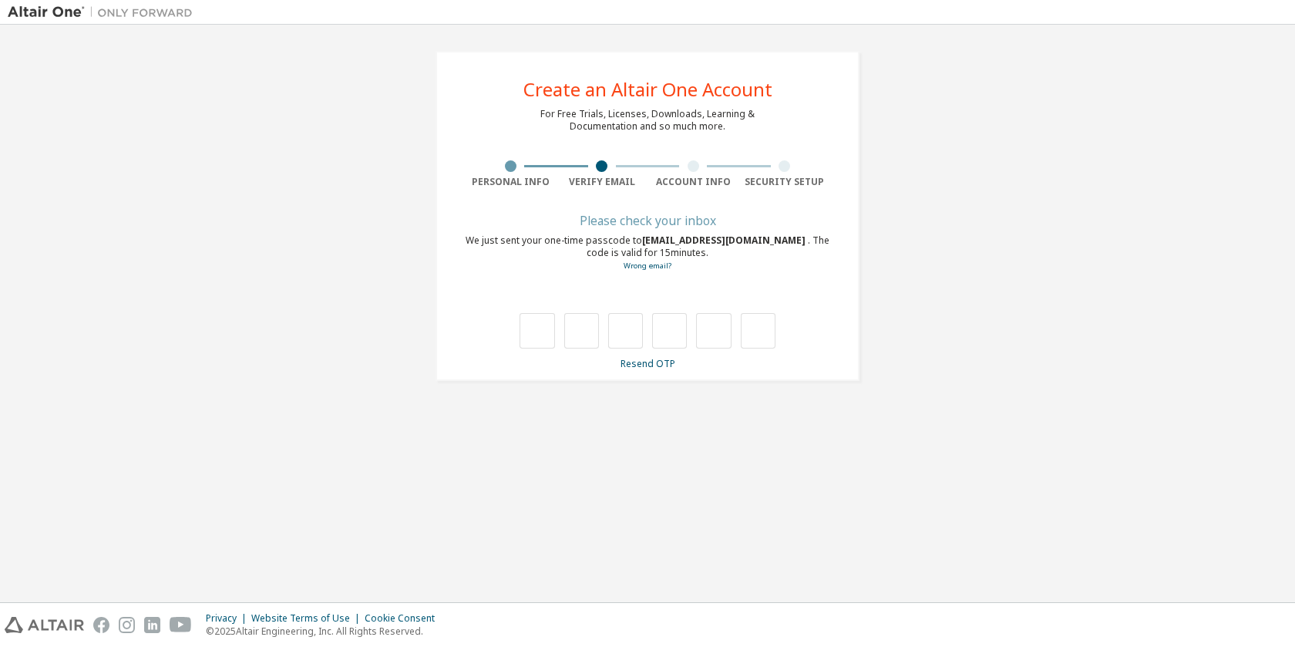  What do you see at coordinates (101, 624) in the screenshot?
I see `img: facebook.svg` at bounding box center [101, 624].